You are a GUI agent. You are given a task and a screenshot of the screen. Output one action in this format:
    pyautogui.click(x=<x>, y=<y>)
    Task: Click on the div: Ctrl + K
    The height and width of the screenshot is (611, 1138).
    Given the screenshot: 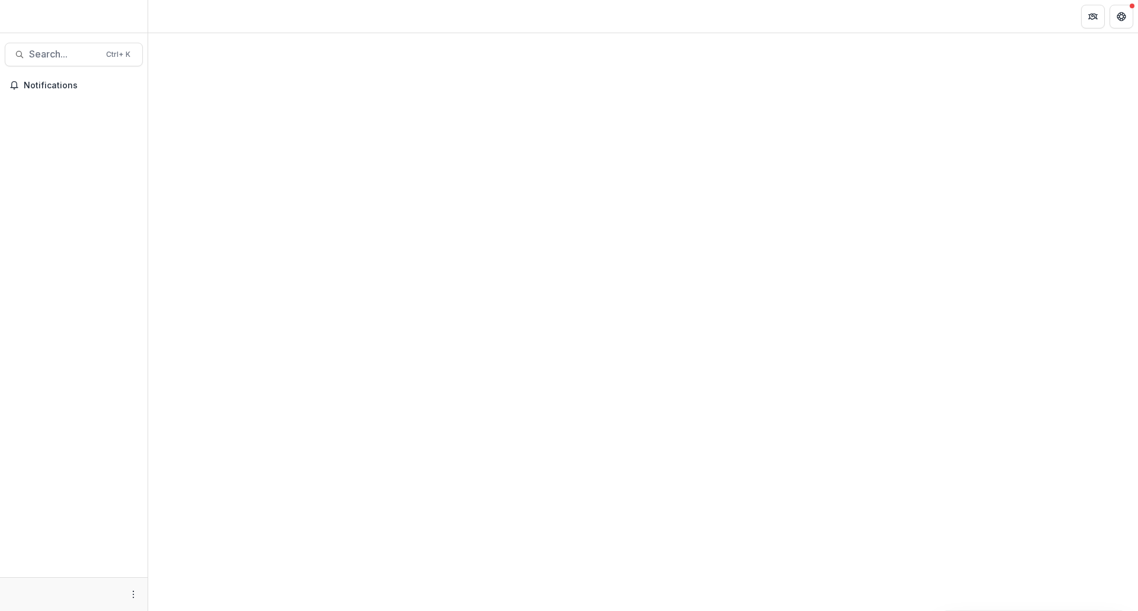 What is the action you would take?
    pyautogui.click(x=118, y=55)
    